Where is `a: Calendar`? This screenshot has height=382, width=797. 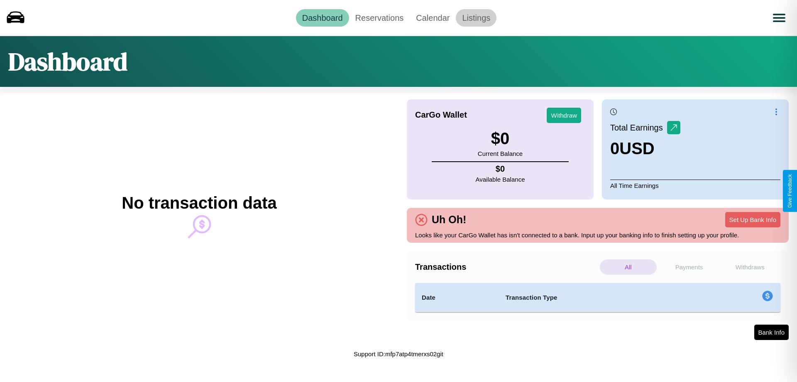
a: Calendar is located at coordinates (433, 18).